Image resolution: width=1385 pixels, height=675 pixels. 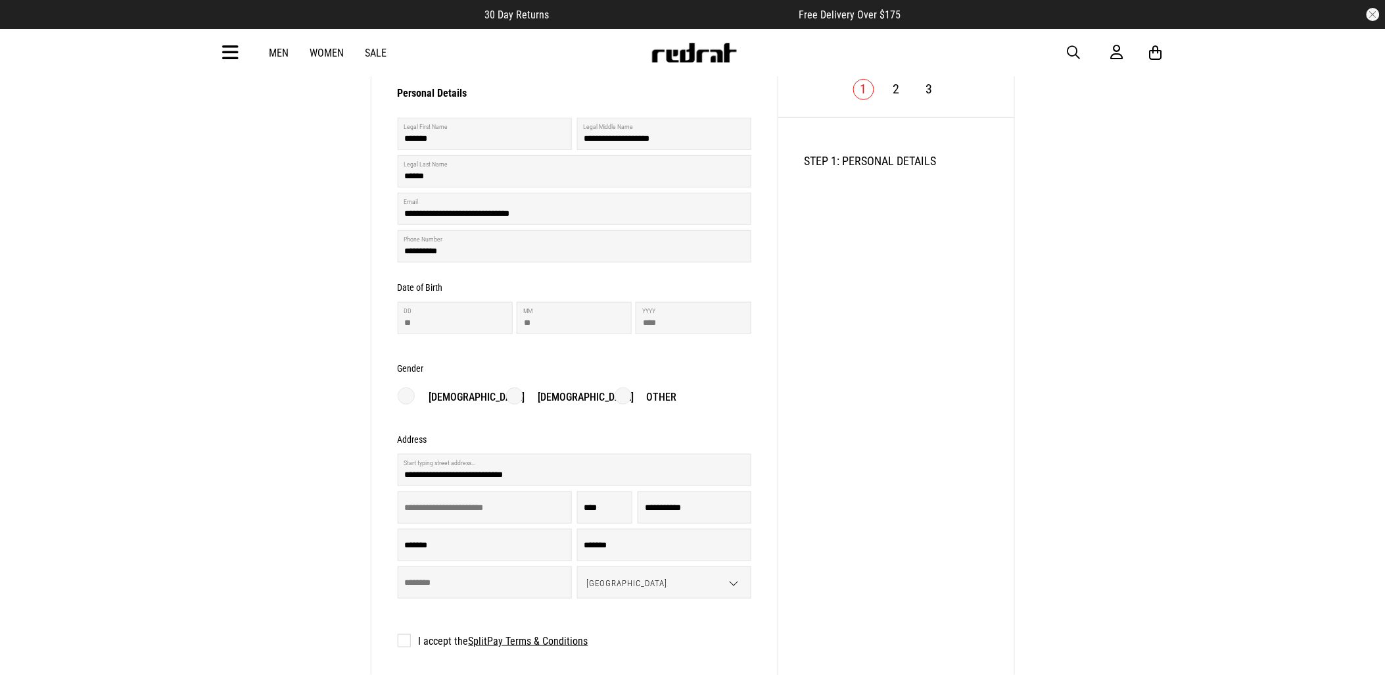 What do you see at coordinates (655, 397) in the screenshot?
I see `p: Other` at bounding box center [655, 397].